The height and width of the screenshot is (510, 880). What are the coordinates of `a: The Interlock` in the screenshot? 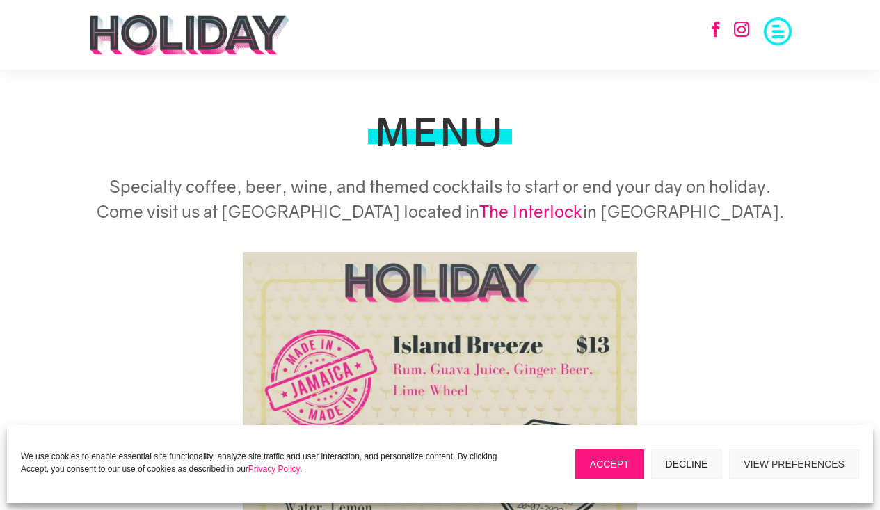 It's located at (531, 211).